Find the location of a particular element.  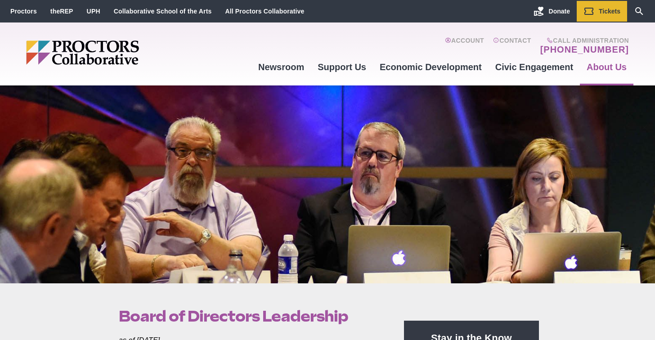

a: Newsroom is located at coordinates (281, 67).